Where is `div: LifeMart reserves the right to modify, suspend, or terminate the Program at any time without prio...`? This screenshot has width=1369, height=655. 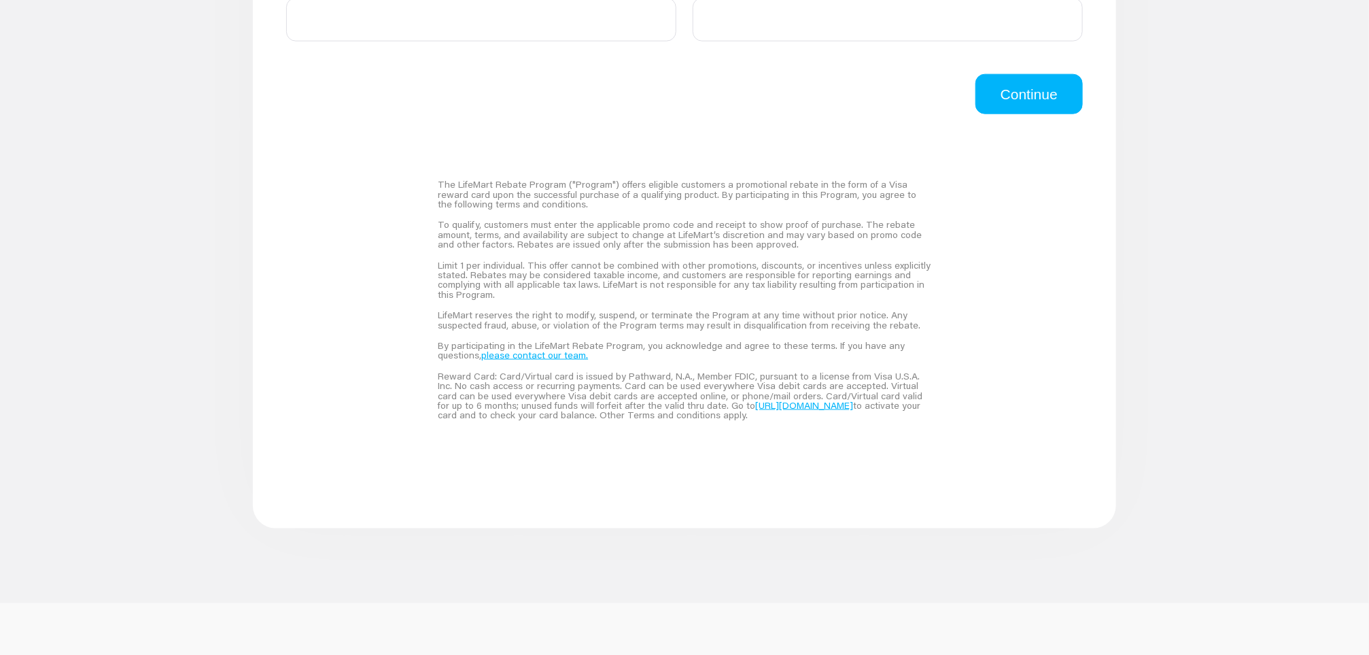
div: LifeMart reserves the right to modify, suspend, or terminate the Program at any time without prio... is located at coordinates (684, 320).